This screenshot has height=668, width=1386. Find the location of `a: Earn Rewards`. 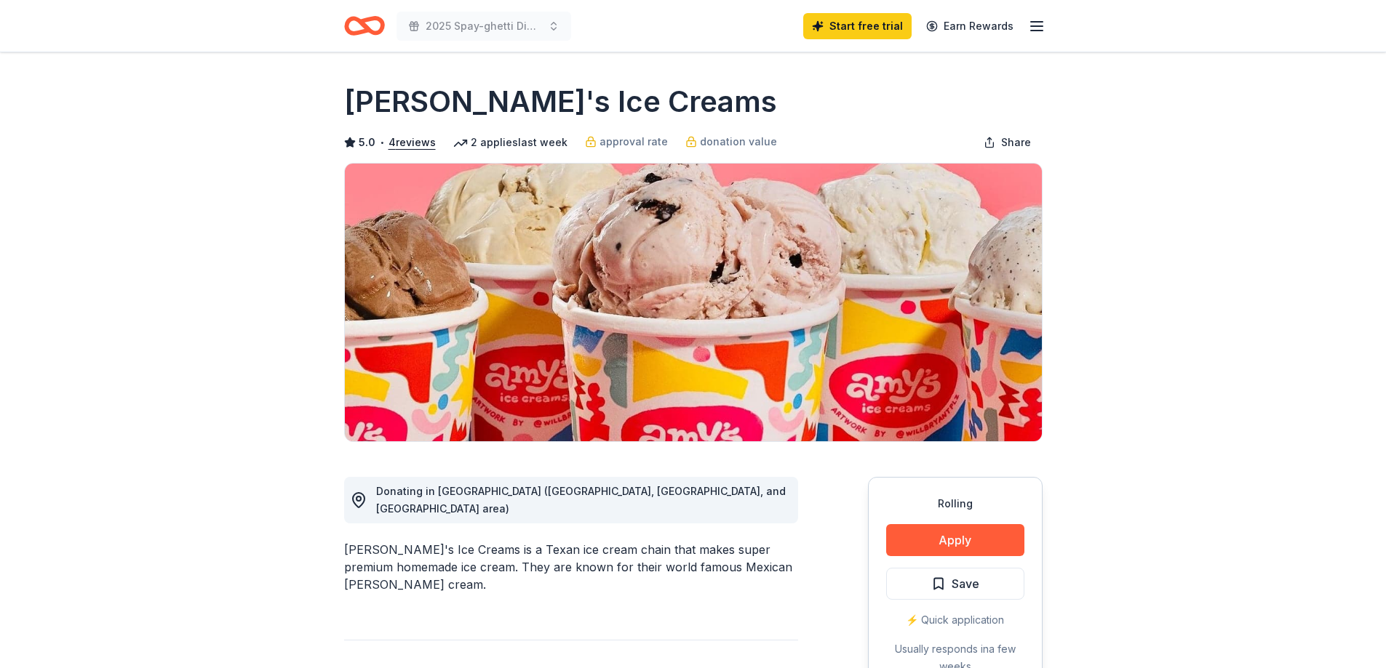

a: Earn Rewards is located at coordinates (970, 26).